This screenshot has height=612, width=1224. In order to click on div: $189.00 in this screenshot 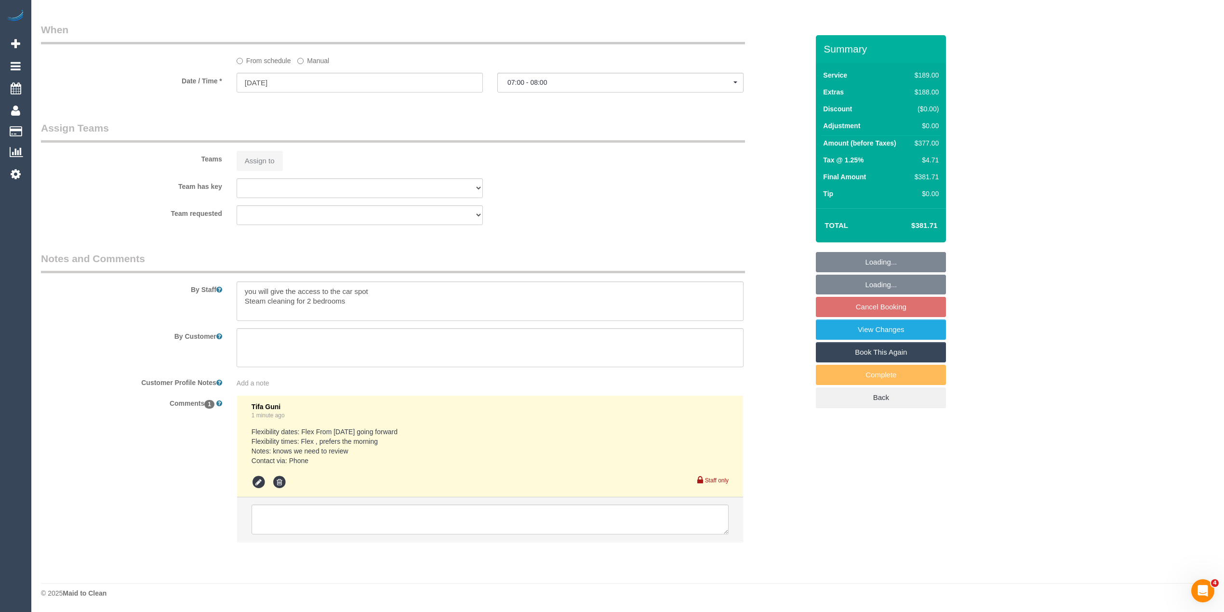, I will do `click(925, 75)`.